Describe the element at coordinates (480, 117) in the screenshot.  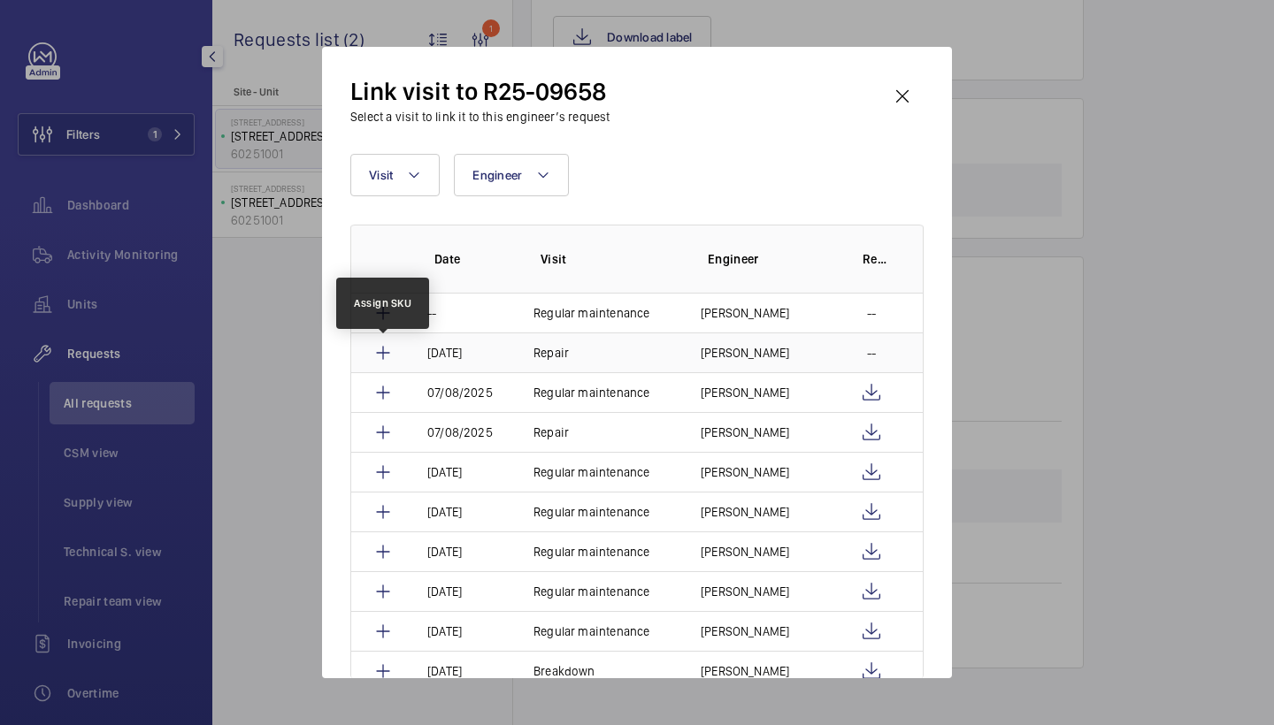
I see `h3: Select a visit to link it to this engineer’s request` at that location.